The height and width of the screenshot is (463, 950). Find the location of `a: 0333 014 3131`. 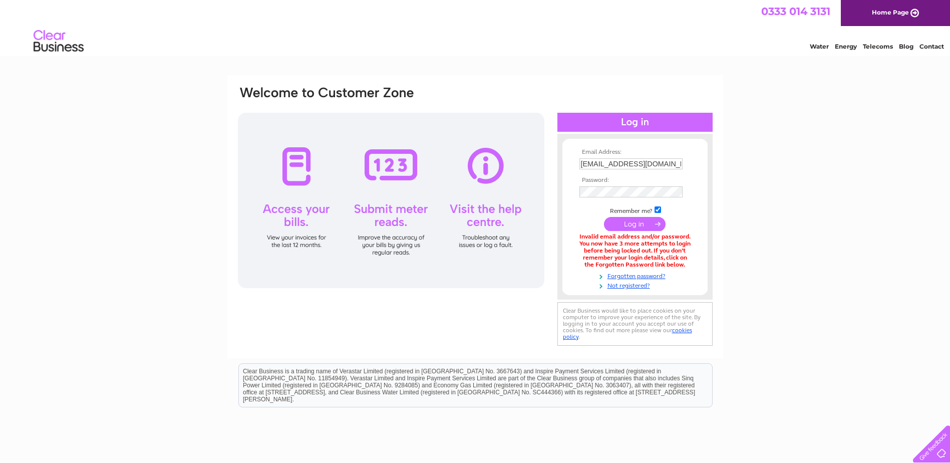

a: 0333 014 3131 is located at coordinates (796, 11).